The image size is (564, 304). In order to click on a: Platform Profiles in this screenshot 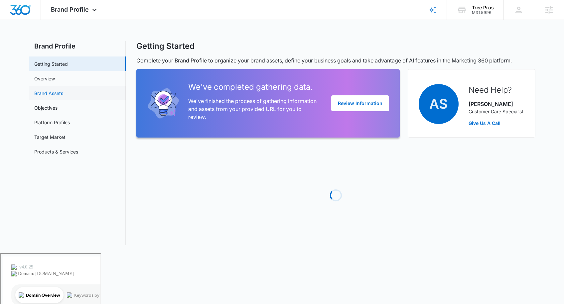, I will do `click(52, 122)`.